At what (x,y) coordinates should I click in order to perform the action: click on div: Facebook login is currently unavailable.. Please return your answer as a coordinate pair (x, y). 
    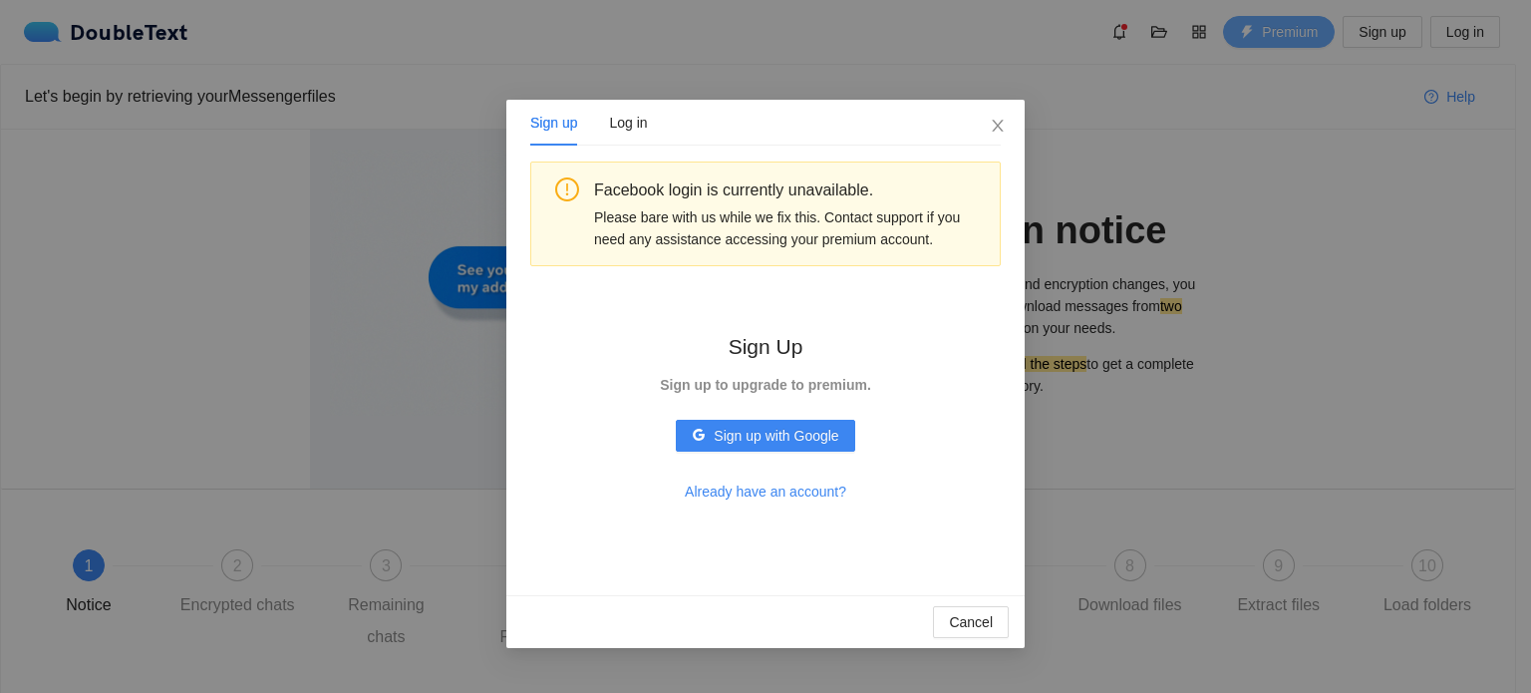
    Looking at the image, I should click on (789, 189).